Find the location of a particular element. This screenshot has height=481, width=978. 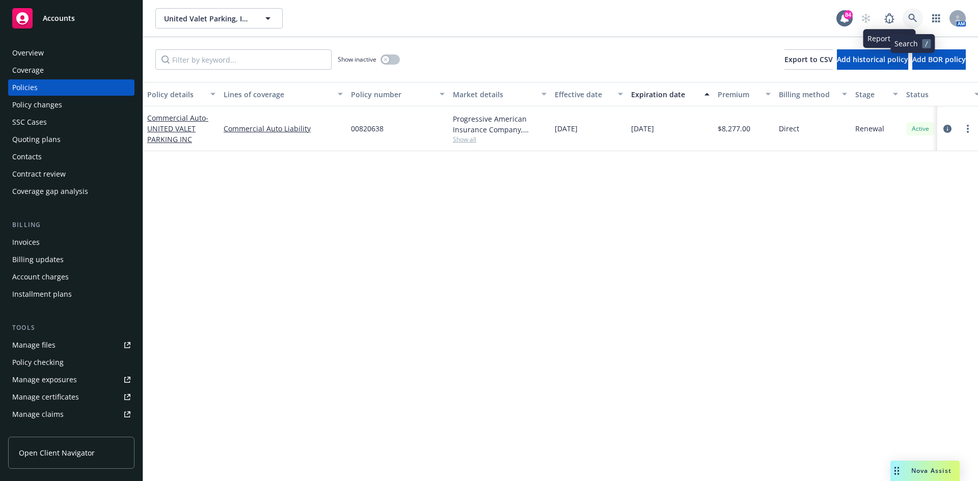

span: Add historical policy is located at coordinates (873, 59).